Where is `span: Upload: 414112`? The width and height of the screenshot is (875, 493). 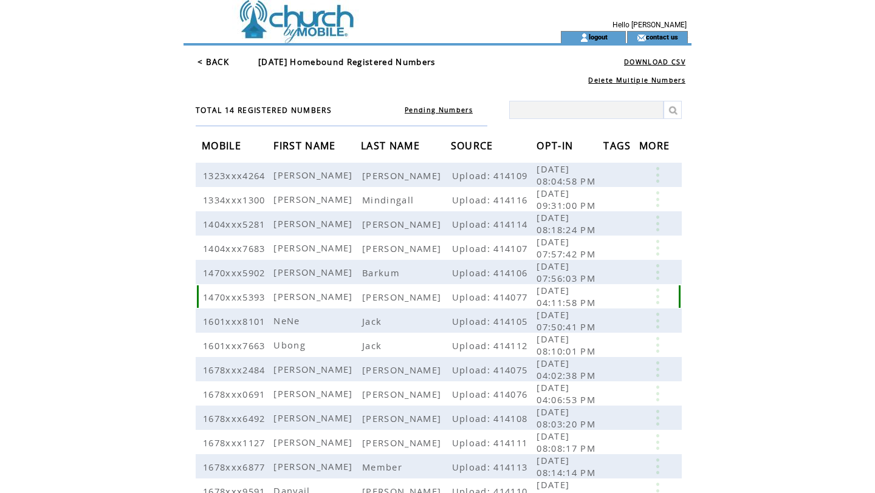
span: Upload: 414112 is located at coordinates (492, 346).